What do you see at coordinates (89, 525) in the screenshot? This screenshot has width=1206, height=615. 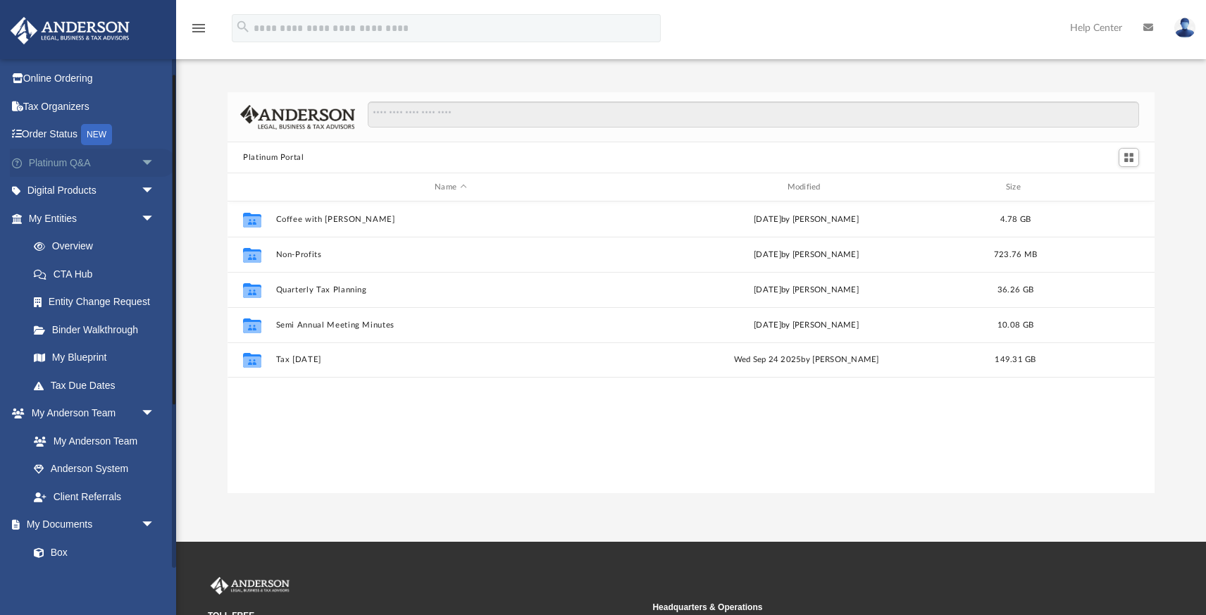 I see `a: My Documentsarrow_drop_down` at bounding box center [89, 525].